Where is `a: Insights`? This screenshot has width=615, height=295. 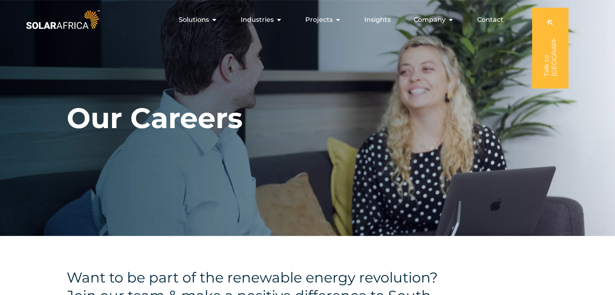
a: Insights is located at coordinates (377, 20).